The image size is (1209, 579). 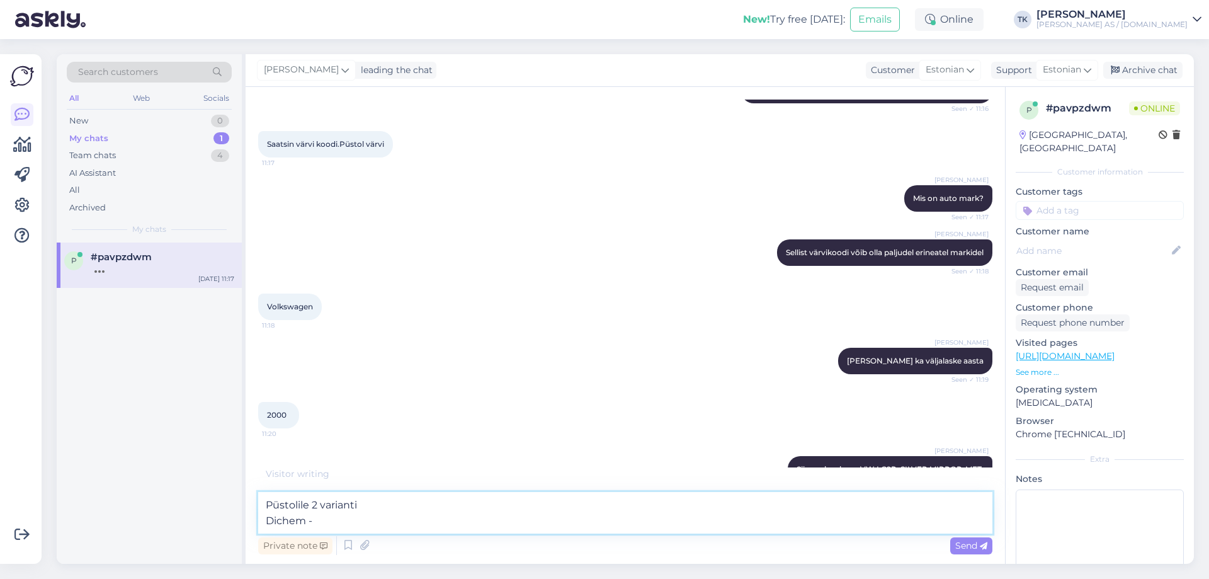 What do you see at coordinates (220, 156) in the screenshot?
I see `div: 4` at bounding box center [220, 156].